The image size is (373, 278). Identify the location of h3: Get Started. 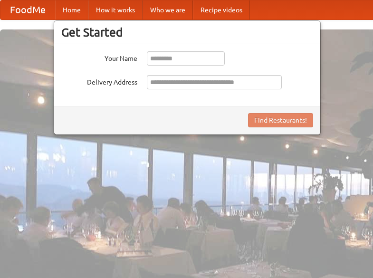
(187, 32).